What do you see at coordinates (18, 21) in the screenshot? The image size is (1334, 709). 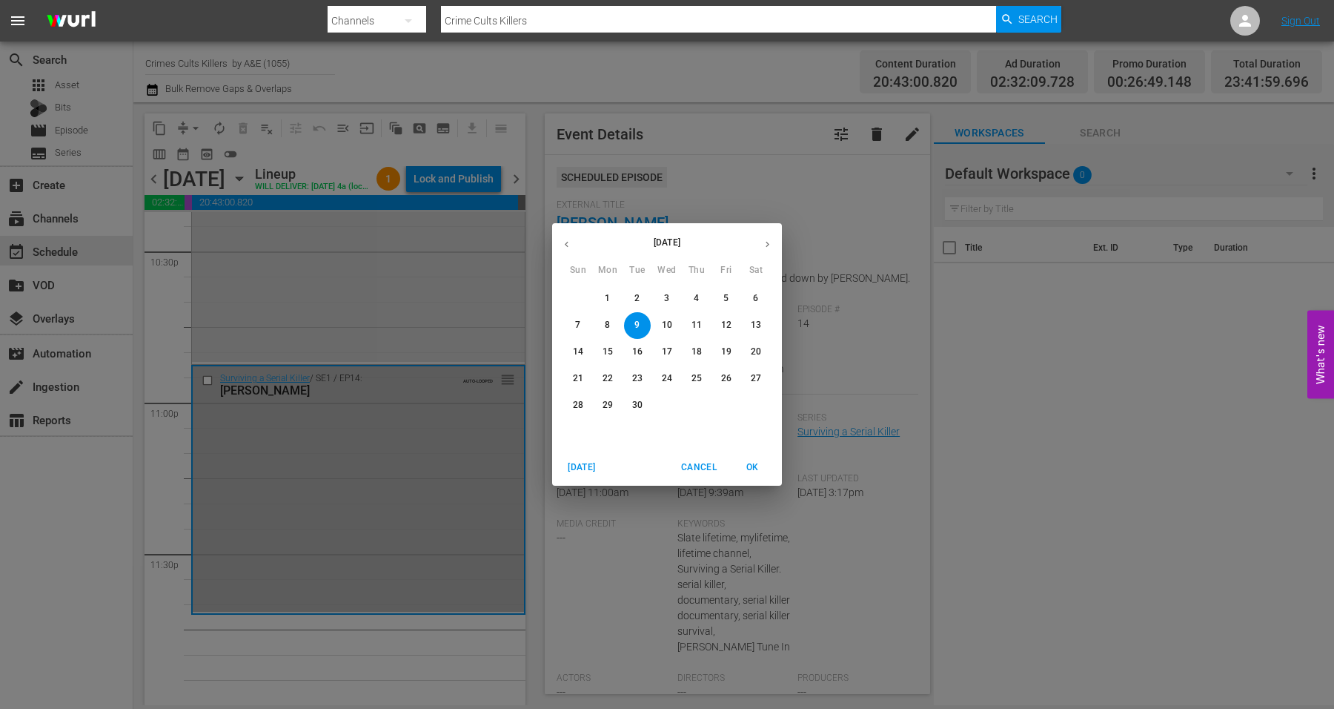 I see `span: menu` at bounding box center [18, 21].